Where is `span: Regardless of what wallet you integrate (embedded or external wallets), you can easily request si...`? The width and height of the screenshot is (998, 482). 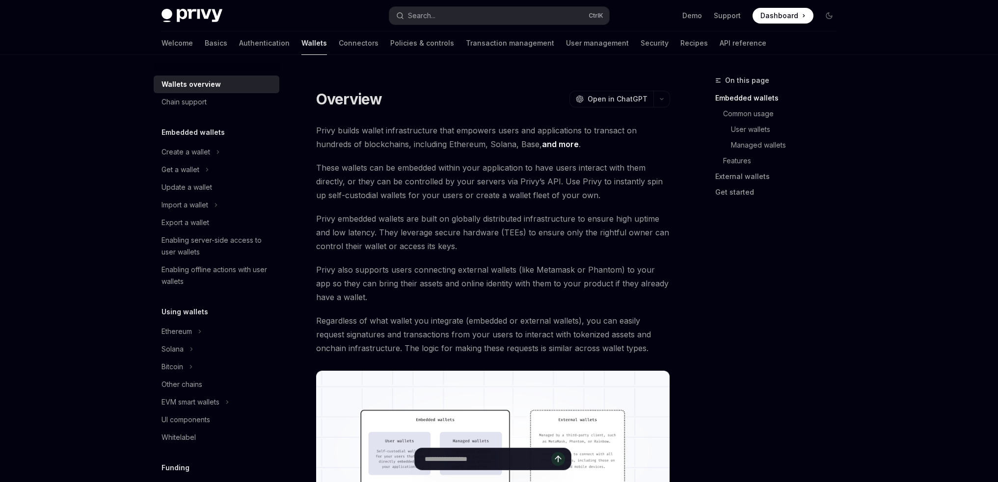
span: Regardless of what wallet you integrate (embedded or external wallets), you can easily request si... is located at coordinates (493, 335).